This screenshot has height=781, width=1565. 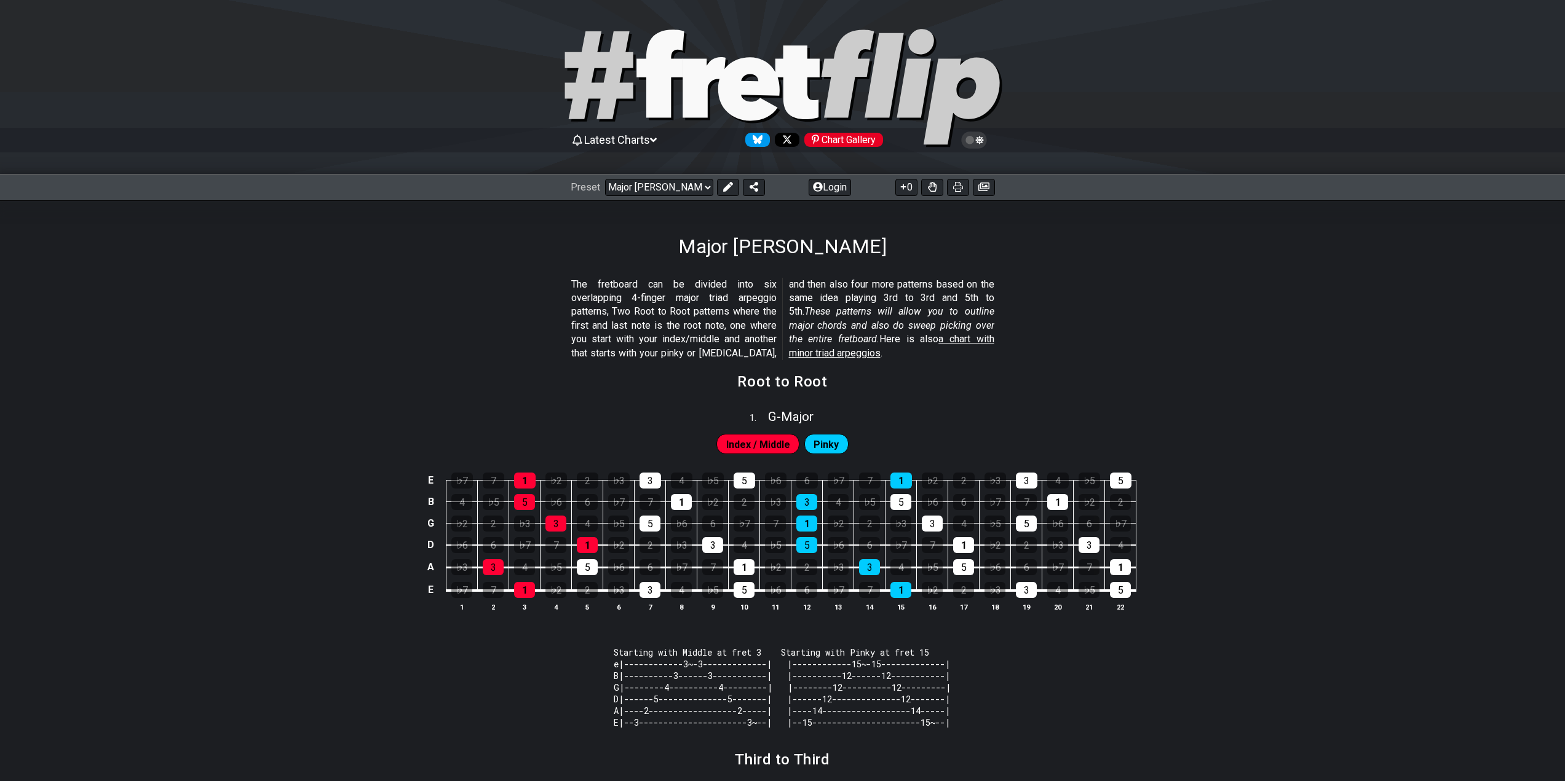 I want to click on th: 9, so click(x=713, y=607).